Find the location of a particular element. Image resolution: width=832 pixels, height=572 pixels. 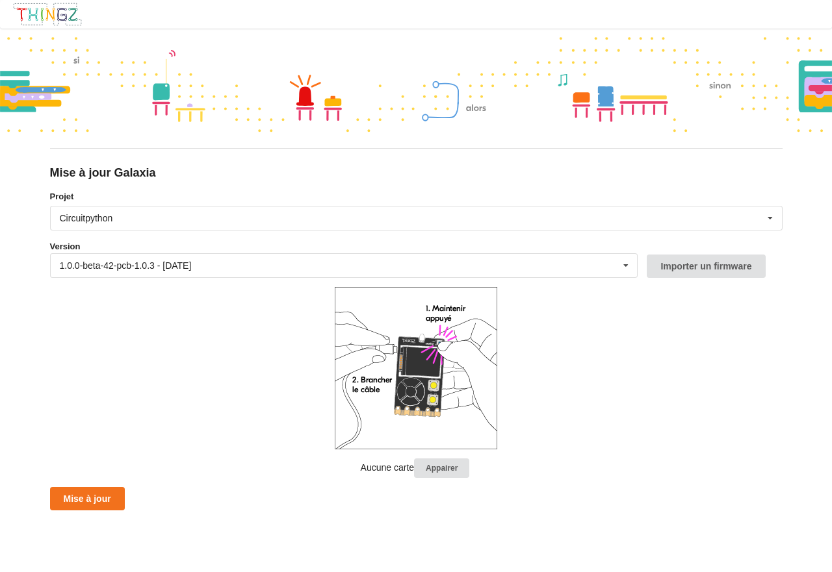

button: Appairer is located at coordinates (441, 468).